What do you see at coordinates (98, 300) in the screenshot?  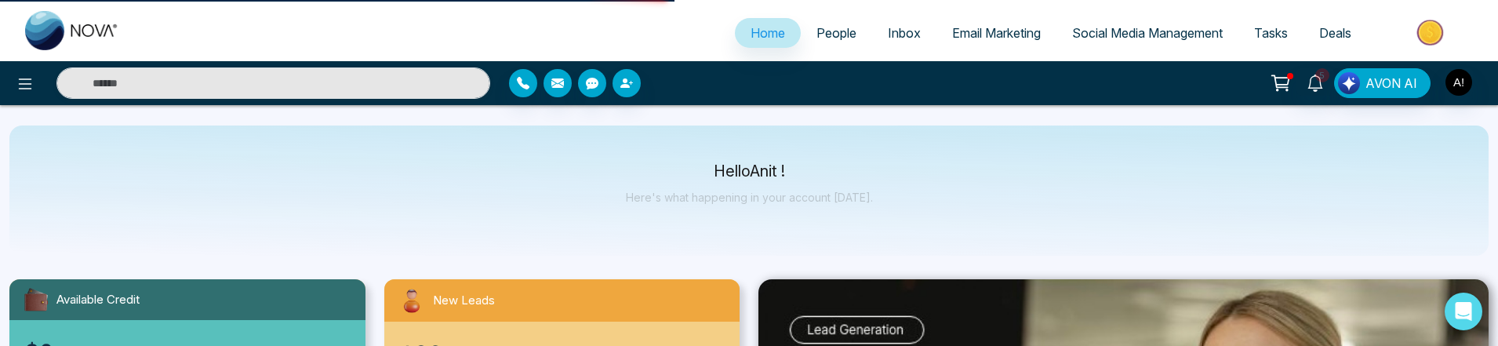 I see `span: Available Credit` at bounding box center [98, 300].